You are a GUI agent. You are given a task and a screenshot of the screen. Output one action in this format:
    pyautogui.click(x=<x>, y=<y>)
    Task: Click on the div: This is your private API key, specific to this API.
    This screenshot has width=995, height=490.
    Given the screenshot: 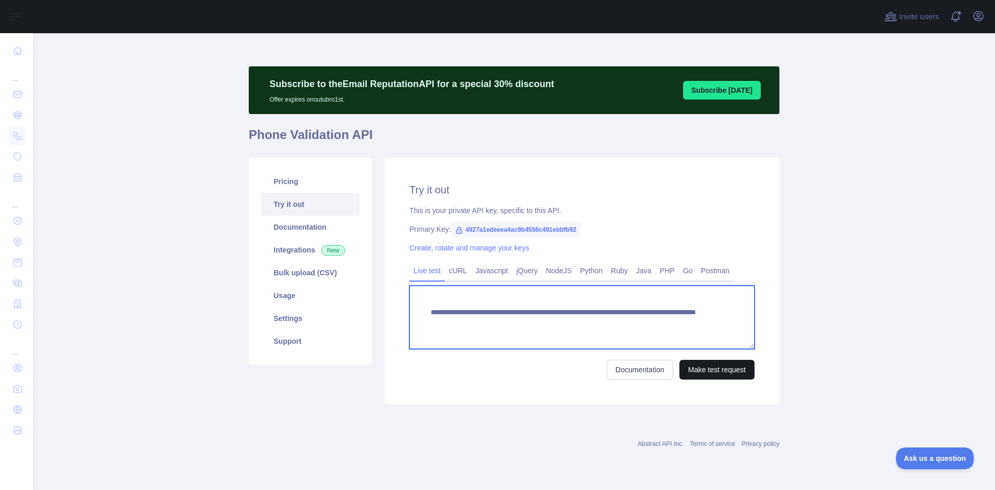 What is the action you would take?
    pyautogui.click(x=582, y=210)
    